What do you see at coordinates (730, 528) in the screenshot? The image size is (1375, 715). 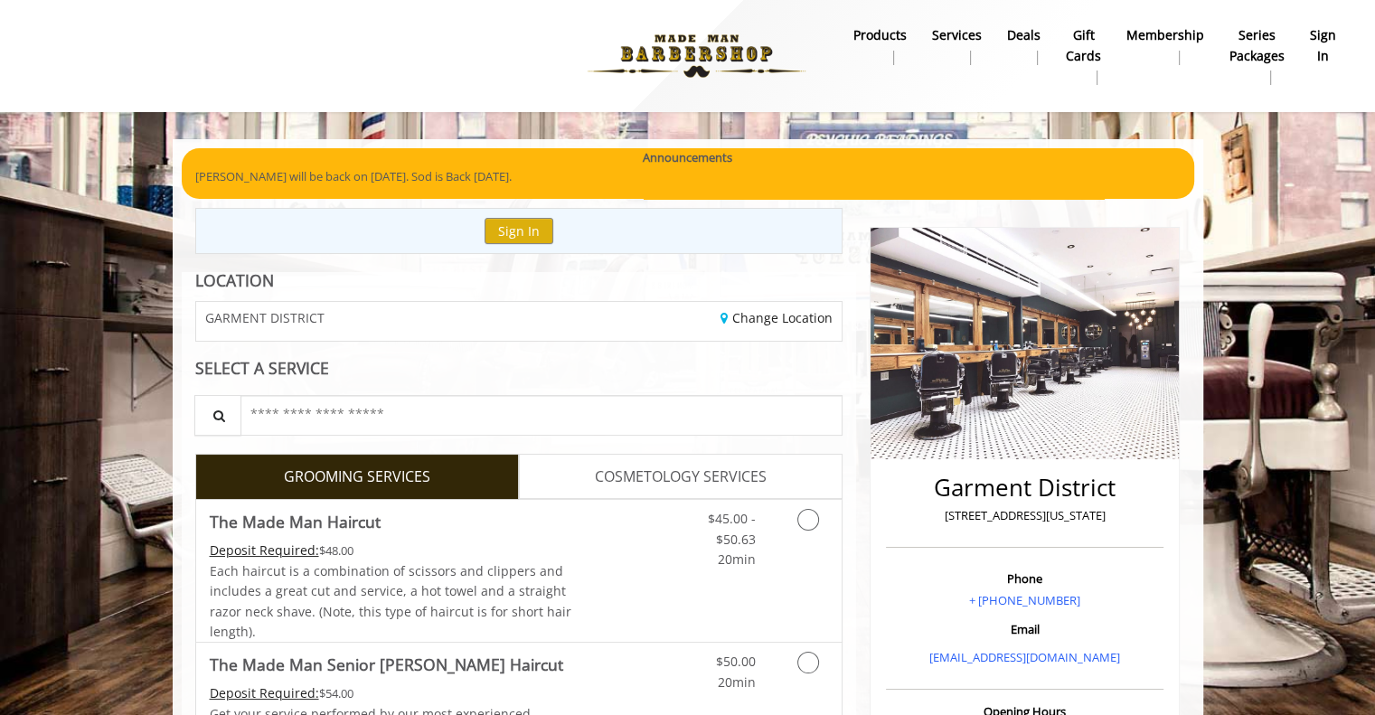 I see `span: $45.00 - $50.63` at bounding box center [730, 528].